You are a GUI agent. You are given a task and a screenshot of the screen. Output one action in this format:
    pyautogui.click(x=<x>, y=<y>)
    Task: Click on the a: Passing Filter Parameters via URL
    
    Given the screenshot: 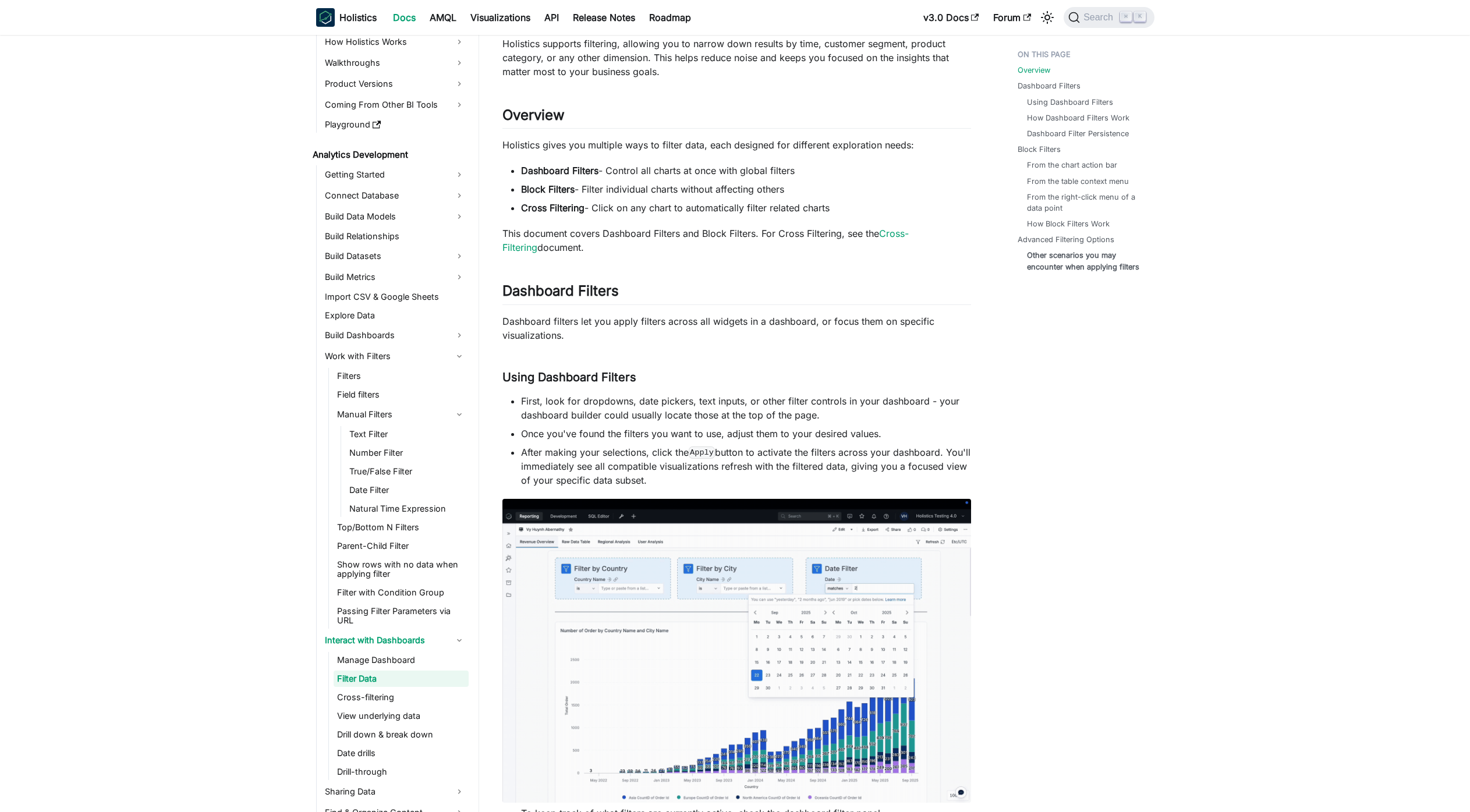 What is the action you would take?
    pyautogui.click(x=401, y=616)
    